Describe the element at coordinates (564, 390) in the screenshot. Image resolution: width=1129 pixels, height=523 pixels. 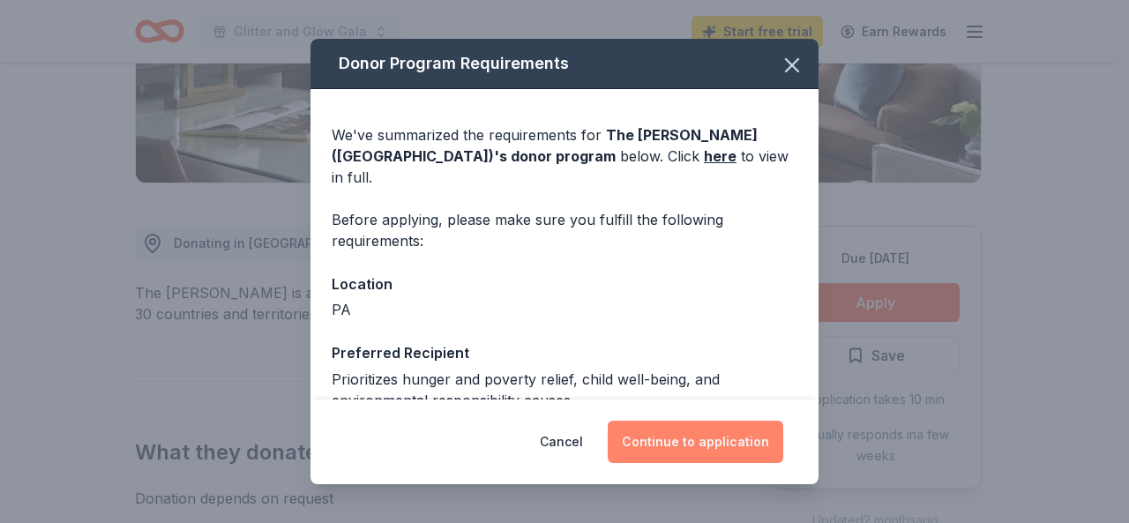
I see `div: Prioritizes hunger and poverty relief, child well-being, and environmental responsibility causes` at that location.